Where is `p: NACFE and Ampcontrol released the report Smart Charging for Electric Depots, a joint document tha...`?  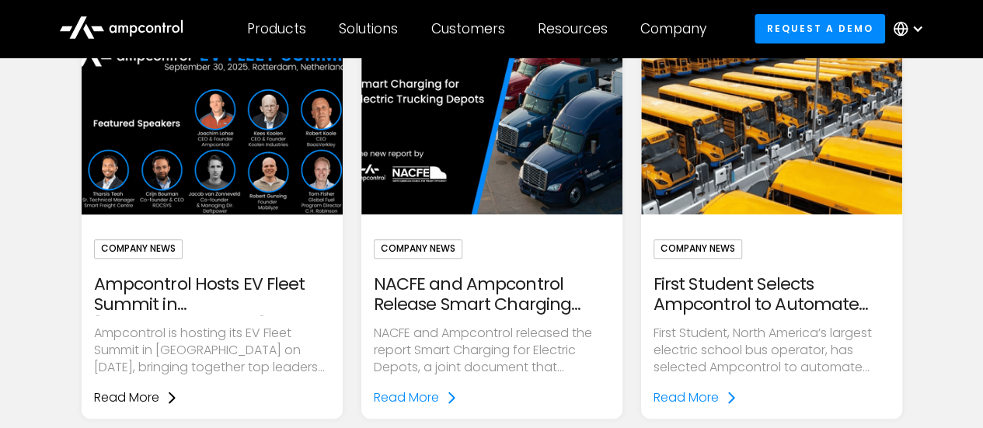 p: NACFE and Ampcontrol released the report Smart Charging for Electric Depots, a joint document tha... is located at coordinates (492, 351).